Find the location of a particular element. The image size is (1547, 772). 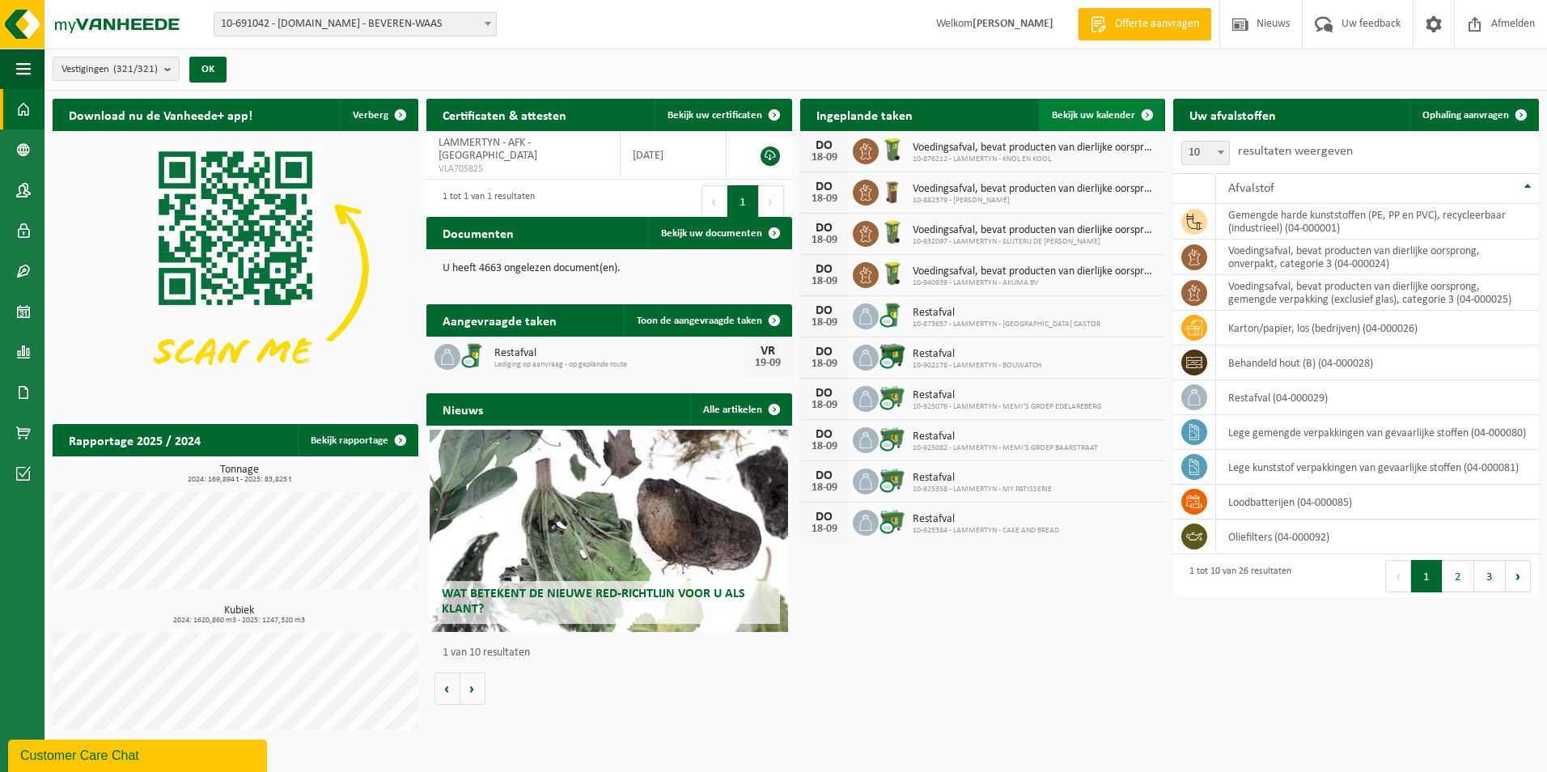

button: 3 is located at coordinates (1490, 576).